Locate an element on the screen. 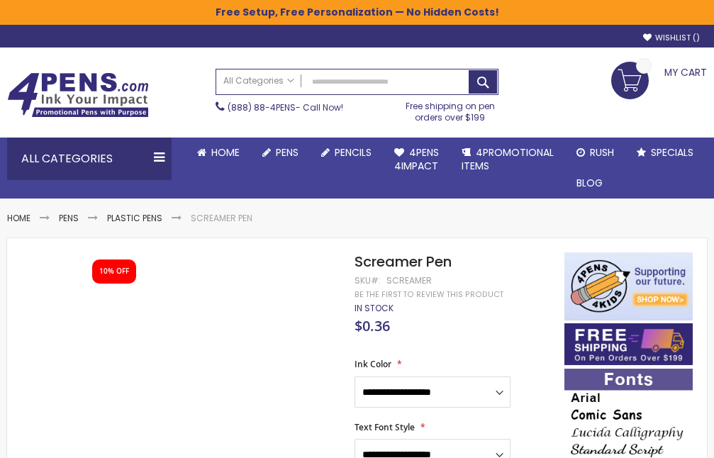  span: - Call Now! is located at coordinates (285, 107).